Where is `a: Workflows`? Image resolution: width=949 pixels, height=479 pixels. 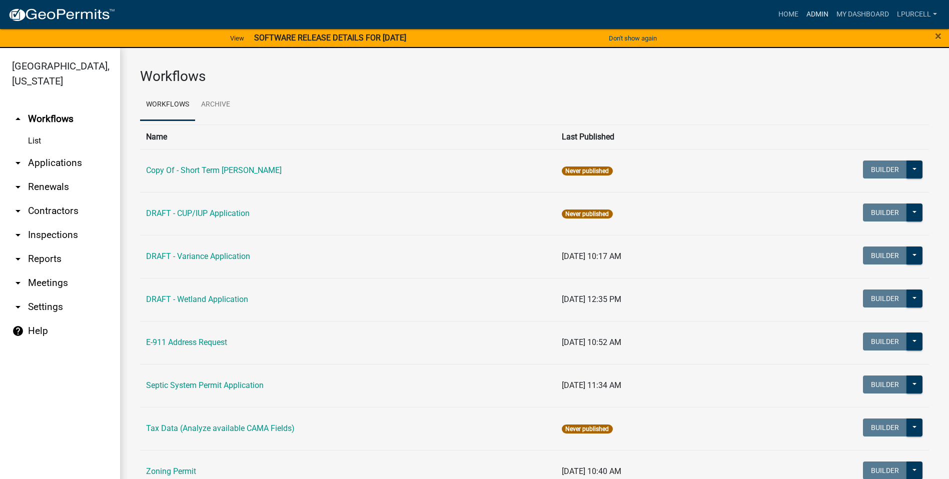
a: Workflows is located at coordinates (168, 105).